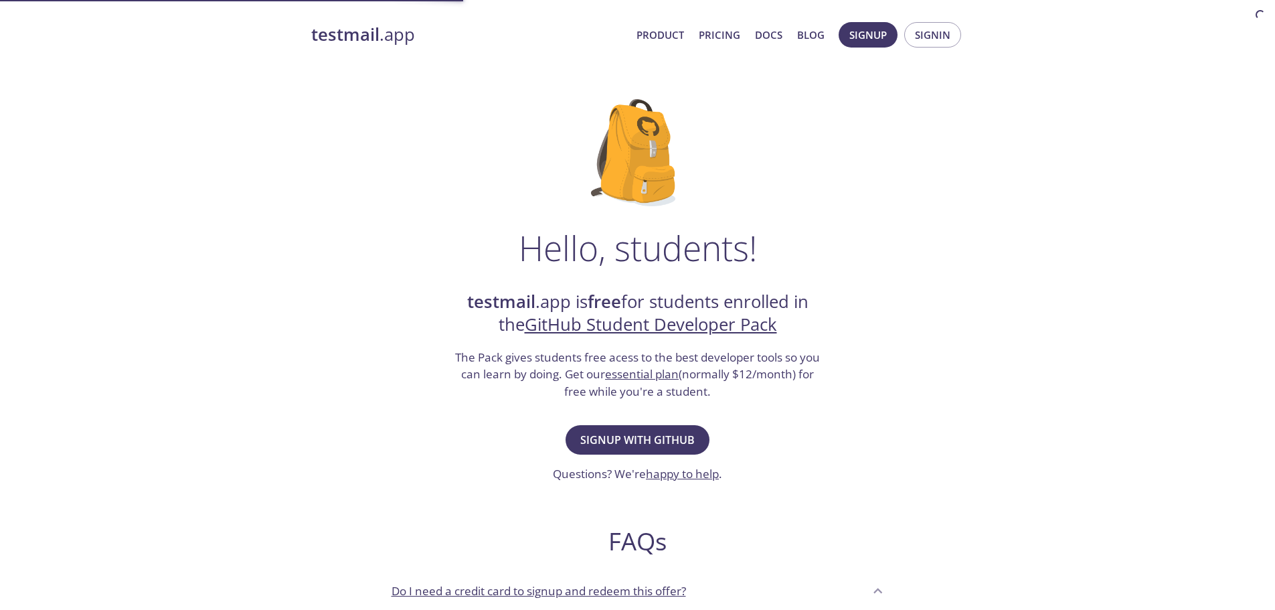  What do you see at coordinates (469, 35) in the screenshot?
I see `a: testmail.app` at bounding box center [469, 35].